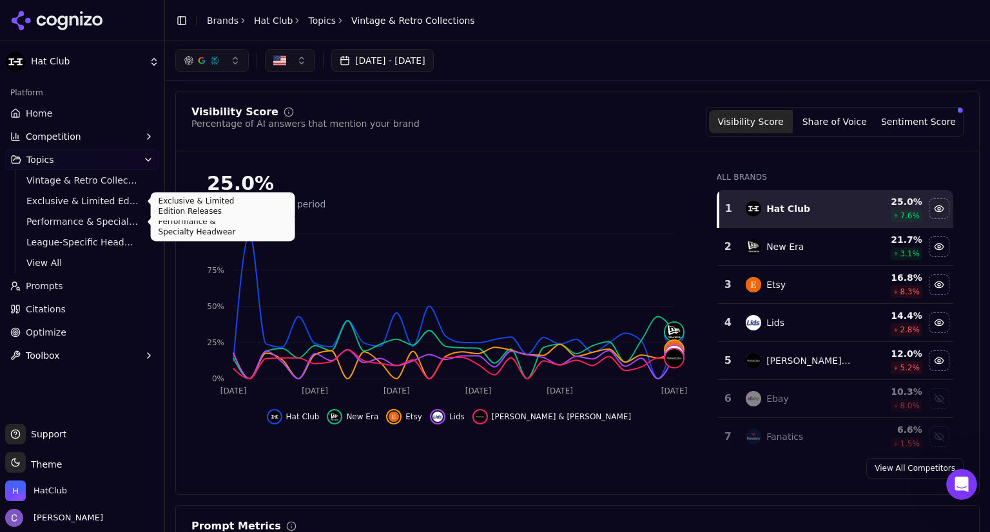 Image resolution: width=990 pixels, height=532 pixels. Describe the element at coordinates (40, 160) in the screenshot. I see `span: Topics` at that location.